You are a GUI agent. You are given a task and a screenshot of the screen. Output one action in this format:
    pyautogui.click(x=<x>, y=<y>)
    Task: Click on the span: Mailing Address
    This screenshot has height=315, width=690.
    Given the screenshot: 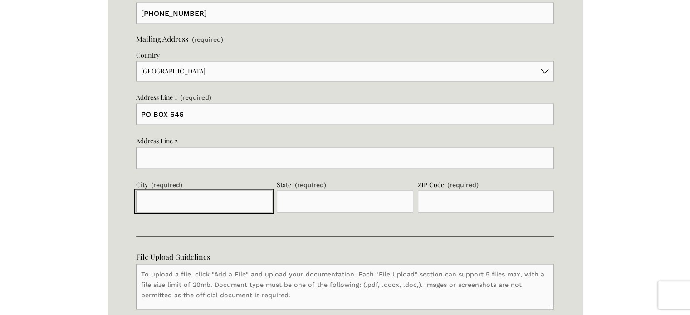 What is the action you would take?
    pyautogui.click(x=162, y=39)
    